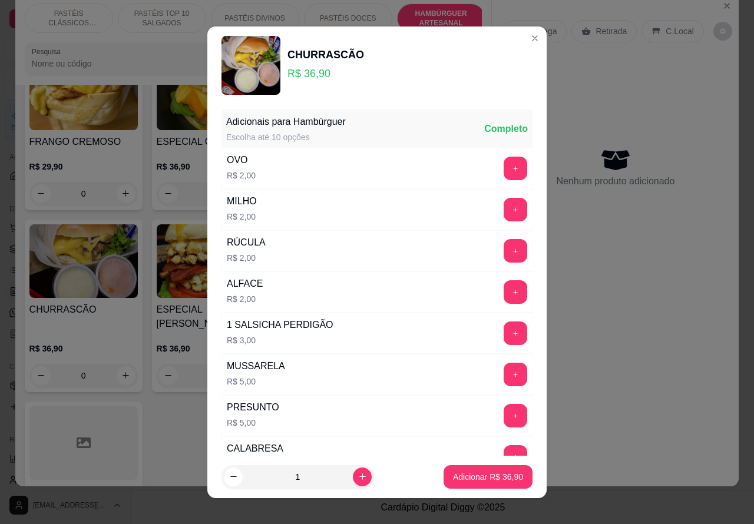  What do you see at coordinates (233, 477) in the screenshot?
I see `button: decrease-product-quantity` at bounding box center [233, 477].